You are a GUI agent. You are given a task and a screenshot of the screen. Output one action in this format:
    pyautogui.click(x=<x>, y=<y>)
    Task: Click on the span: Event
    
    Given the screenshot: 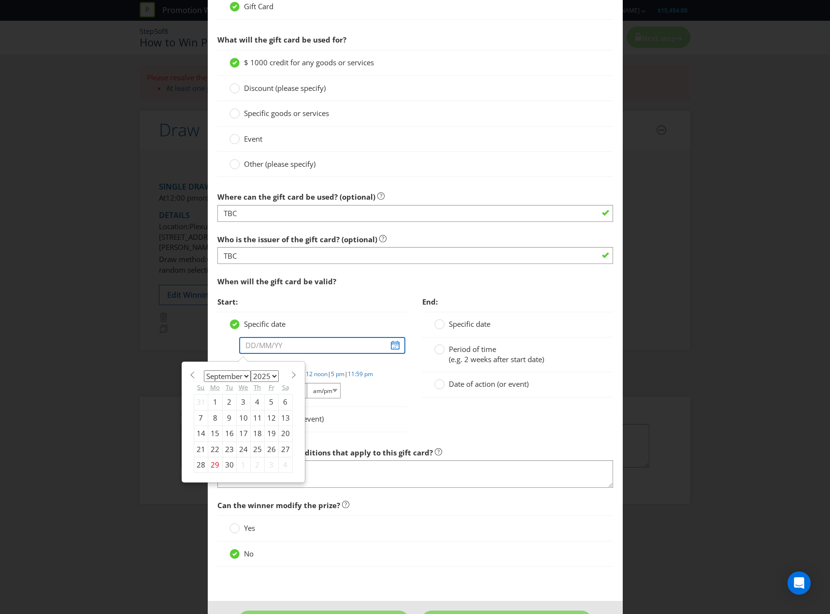 What is the action you would take?
    pyautogui.click(x=253, y=139)
    